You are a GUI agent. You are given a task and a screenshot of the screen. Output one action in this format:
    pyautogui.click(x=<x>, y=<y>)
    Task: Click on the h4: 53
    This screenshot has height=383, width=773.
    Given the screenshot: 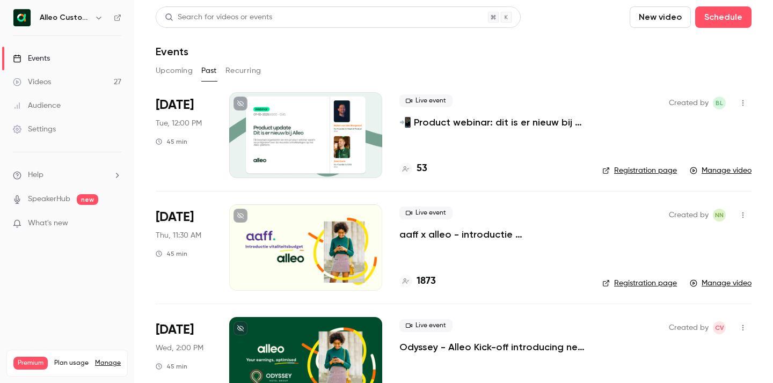 What is the action you would take?
    pyautogui.click(x=422, y=169)
    